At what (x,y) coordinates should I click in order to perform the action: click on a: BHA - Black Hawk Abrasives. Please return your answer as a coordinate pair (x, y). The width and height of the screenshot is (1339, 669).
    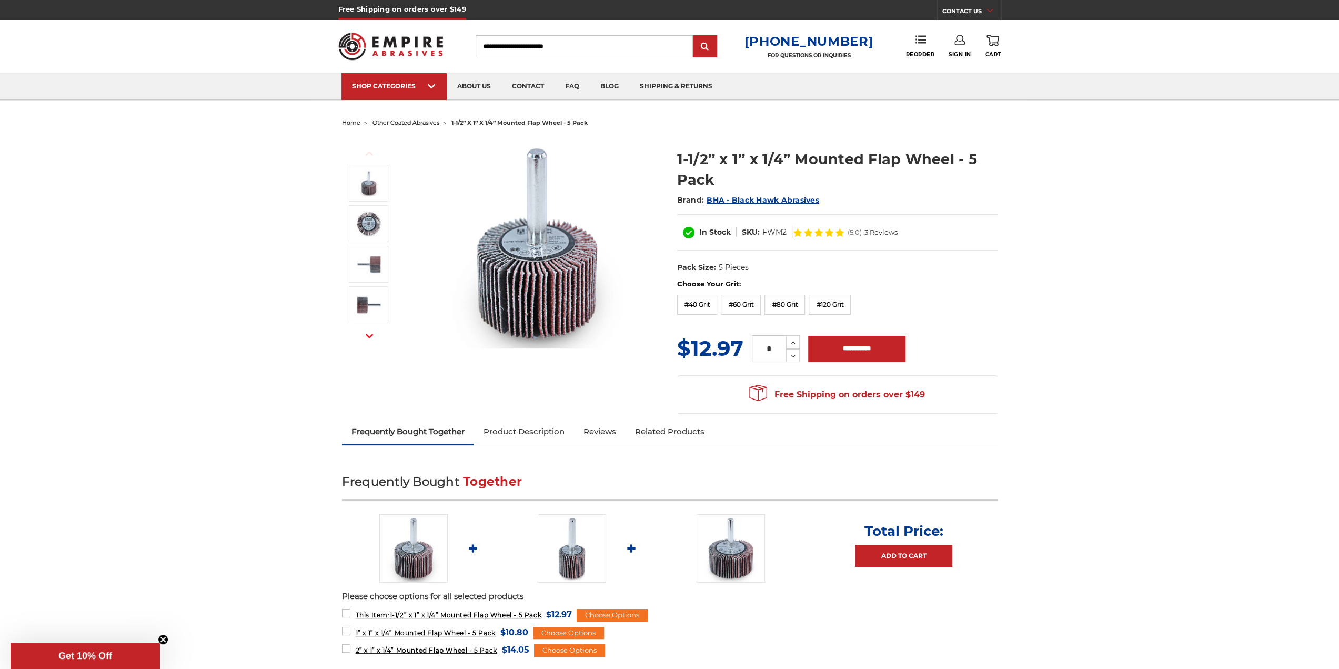
    Looking at the image, I should click on (763, 200).